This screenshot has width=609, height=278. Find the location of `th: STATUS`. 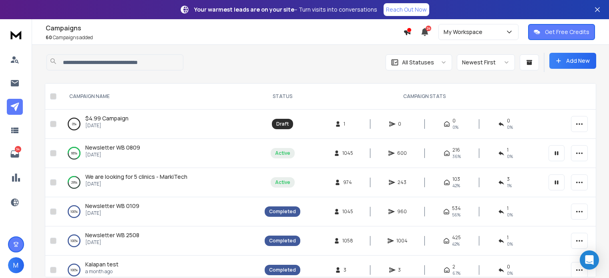

th: STATUS is located at coordinates (282, 96).